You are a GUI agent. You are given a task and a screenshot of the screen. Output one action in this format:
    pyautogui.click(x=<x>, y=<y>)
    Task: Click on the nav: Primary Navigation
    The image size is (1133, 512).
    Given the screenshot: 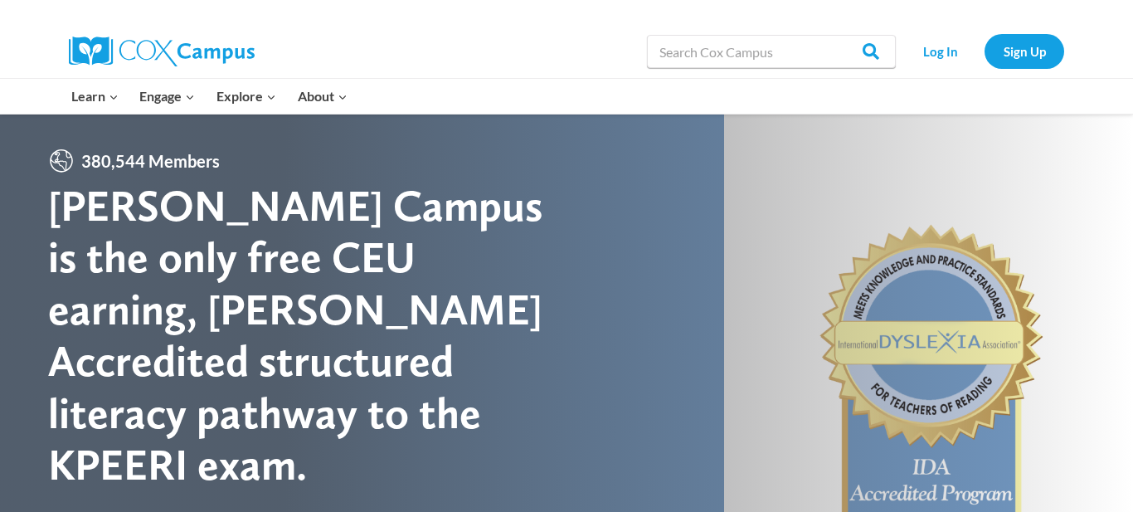 What is the action you would take?
    pyautogui.click(x=209, y=96)
    